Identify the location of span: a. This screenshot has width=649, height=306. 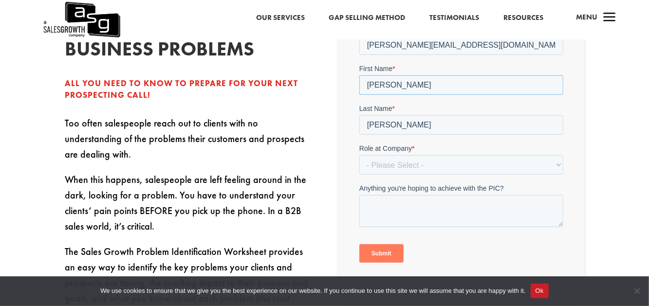
(610, 18).